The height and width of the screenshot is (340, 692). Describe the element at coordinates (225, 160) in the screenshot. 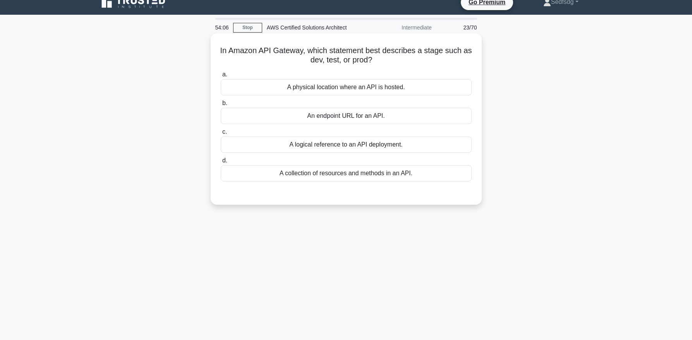

I see `span: d.` at that location.